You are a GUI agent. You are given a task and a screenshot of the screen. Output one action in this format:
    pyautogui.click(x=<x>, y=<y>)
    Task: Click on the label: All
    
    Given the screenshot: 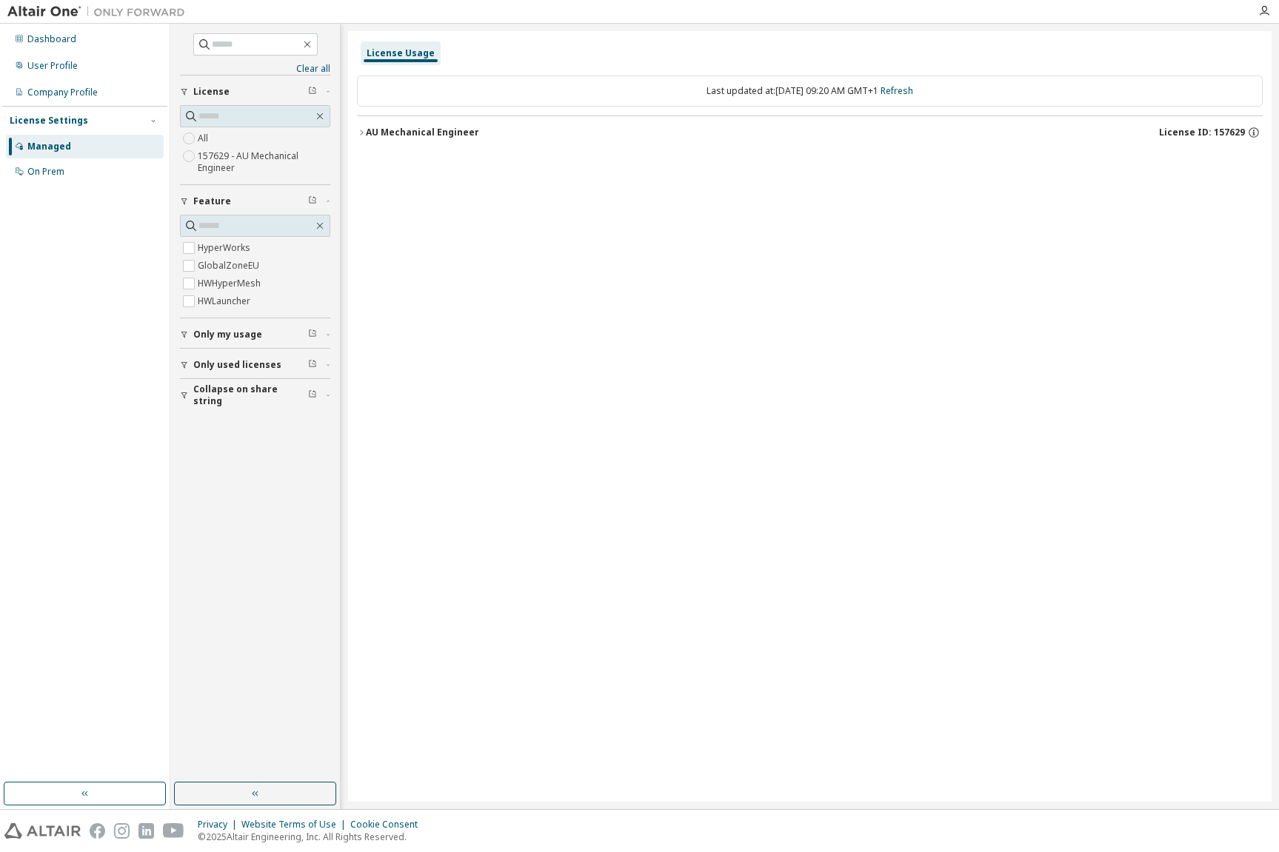 What is the action you would take?
    pyautogui.click(x=204, y=138)
    